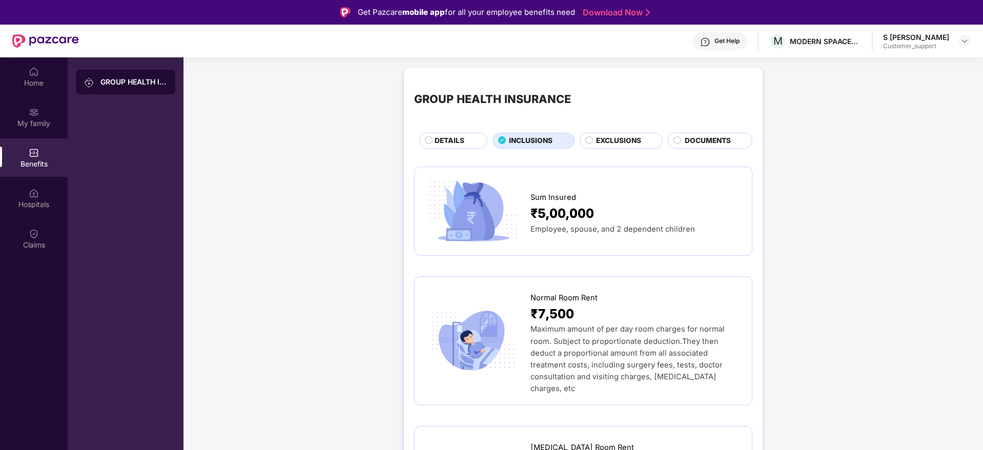  Describe the element at coordinates (627, 358) in the screenshot. I see `span: Maximum amount of per day room charges for normal room. Subject to proportionate deduction.They t...` at that location.